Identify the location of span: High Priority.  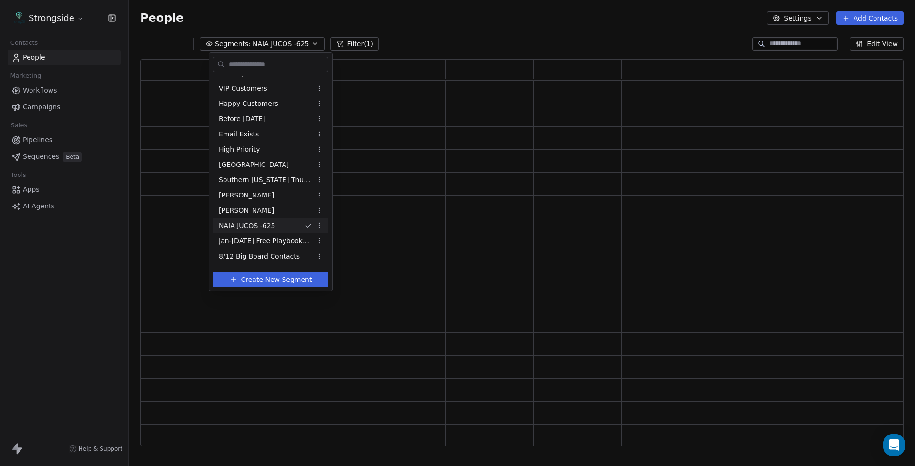
(239, 149).